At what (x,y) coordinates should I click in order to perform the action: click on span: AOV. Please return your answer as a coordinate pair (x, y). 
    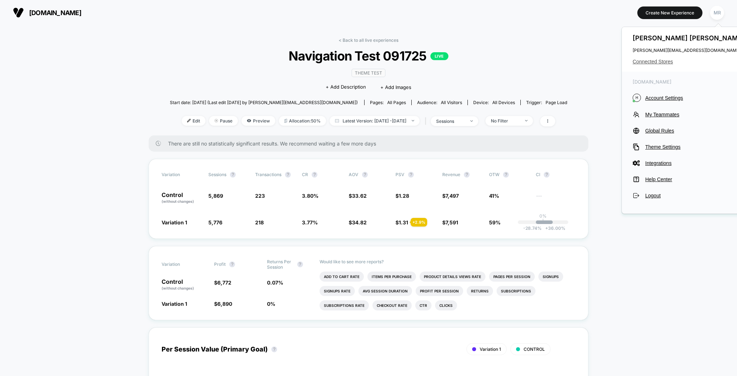
    Looking at the image, I should click on (354, 174).